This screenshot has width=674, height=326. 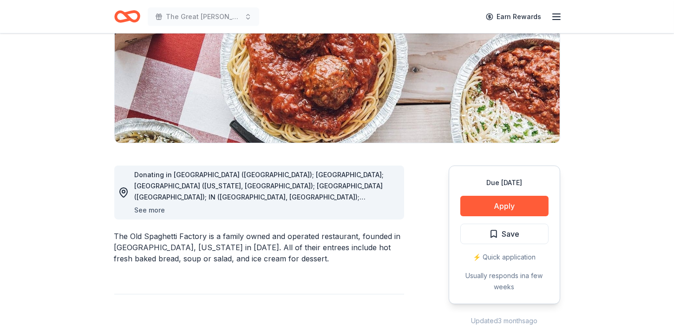 What do you see at coordinates (127, 16) in the screenshot?
I see `a: Home` at bounding box center [127, 16].